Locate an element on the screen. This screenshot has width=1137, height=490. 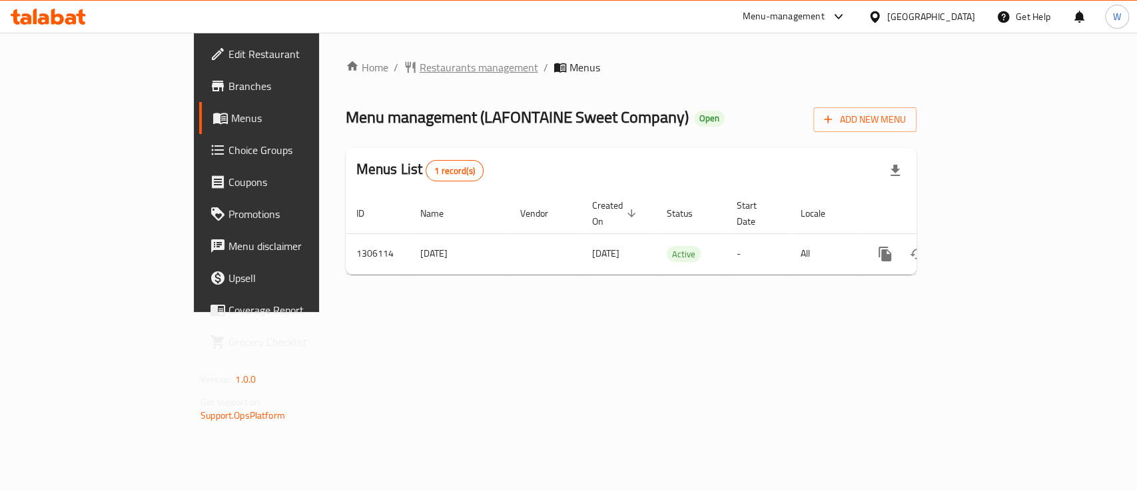
a: Coupons is located at coordinates (291, 182).